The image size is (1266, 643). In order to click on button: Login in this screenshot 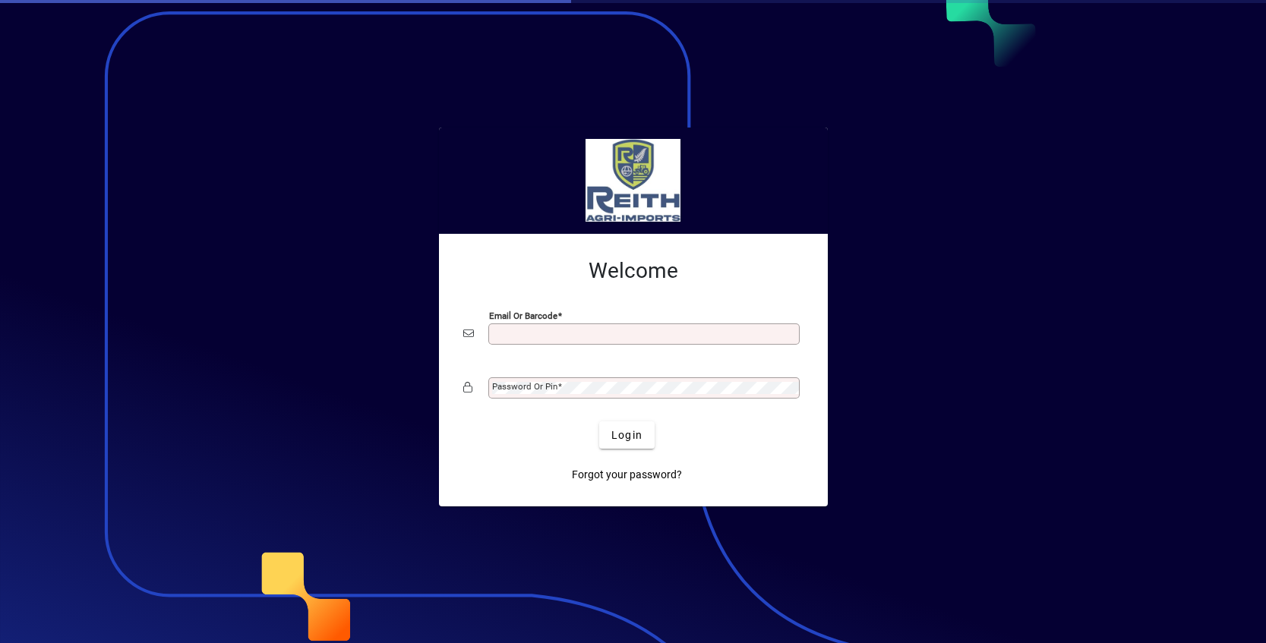, I will do `click(626, 435)`.